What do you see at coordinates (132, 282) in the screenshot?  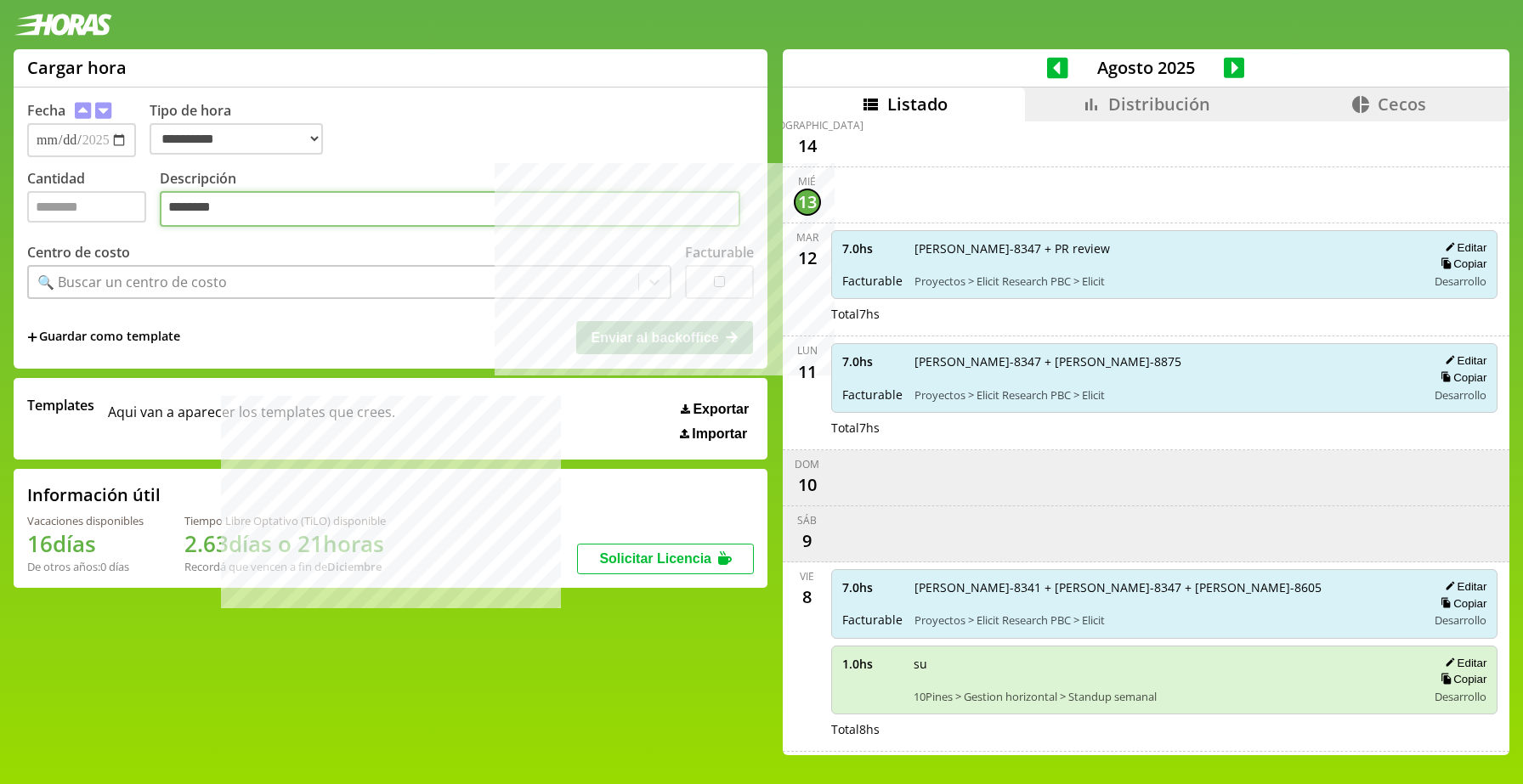 I see `div: 🔍 Buscar un centro de costo` at bounding box center [132, 282].